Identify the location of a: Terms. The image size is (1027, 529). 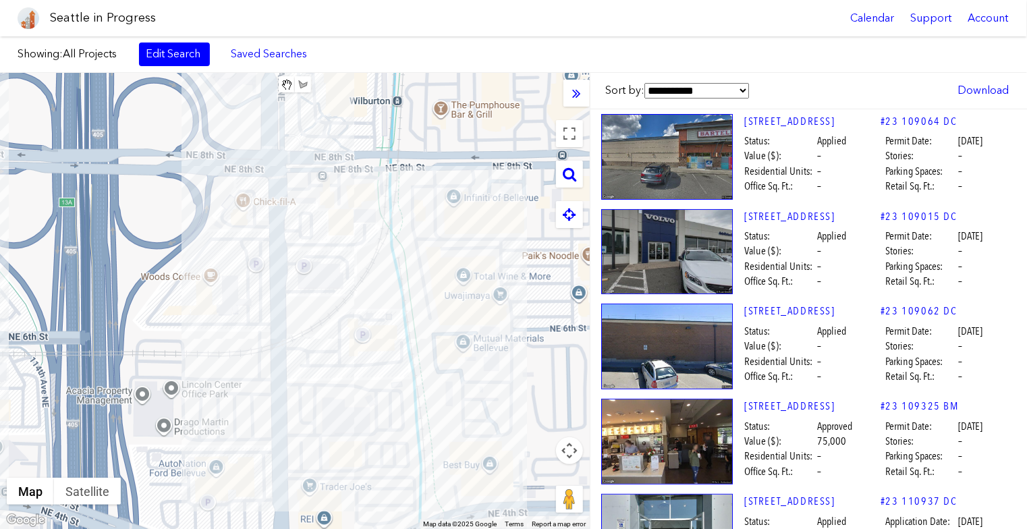
(514, 523).